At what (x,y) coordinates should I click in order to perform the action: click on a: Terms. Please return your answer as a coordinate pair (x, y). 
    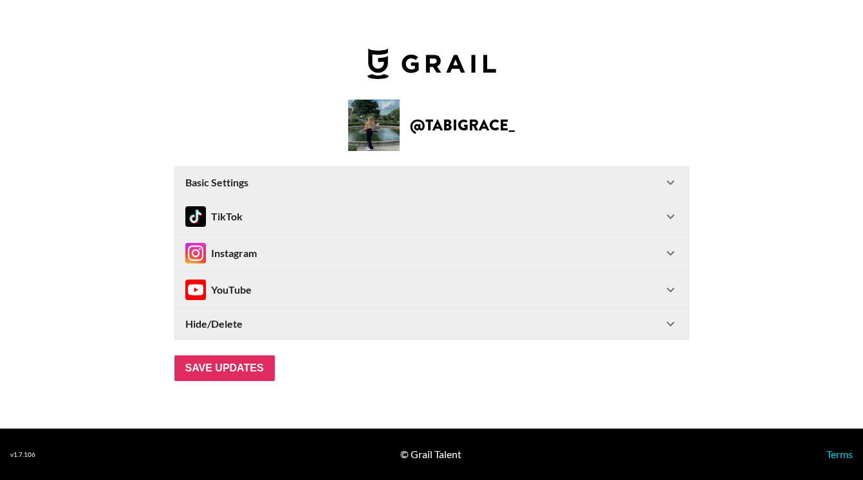
    Looking at the image, I should click on (839, 454).